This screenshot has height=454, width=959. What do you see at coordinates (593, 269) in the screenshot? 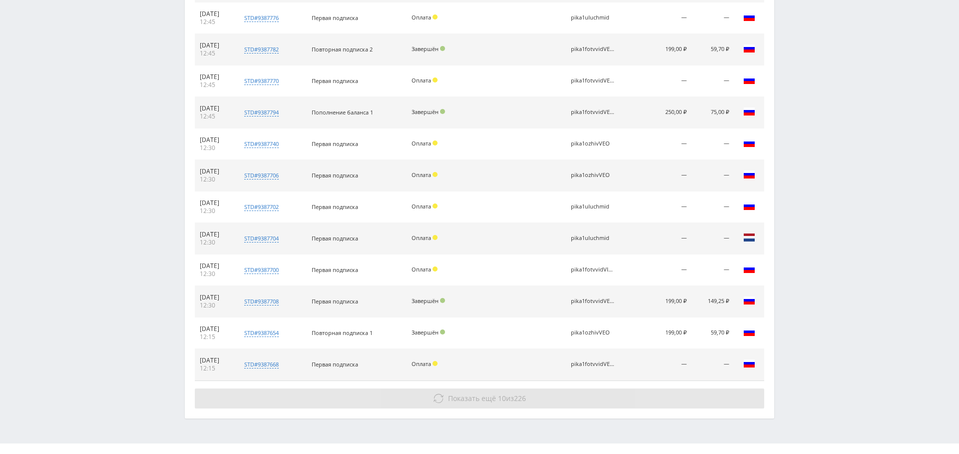
I see `div: pika1fotvvidVIDGEN` at bounding box center [593, 269].